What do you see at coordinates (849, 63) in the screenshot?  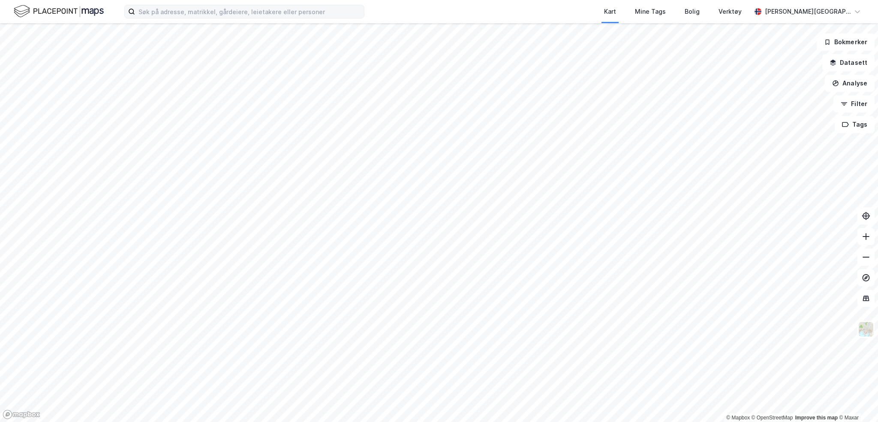 I see `button: Datasett` at bounding box center [849, 63].